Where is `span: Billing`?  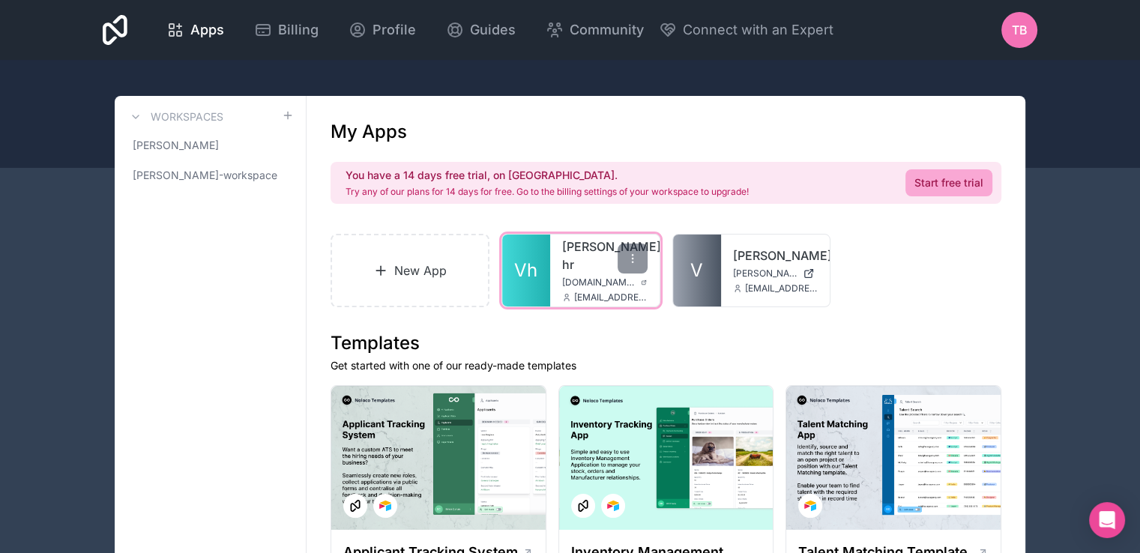 span: Billing is located at coordinates (298, 30).